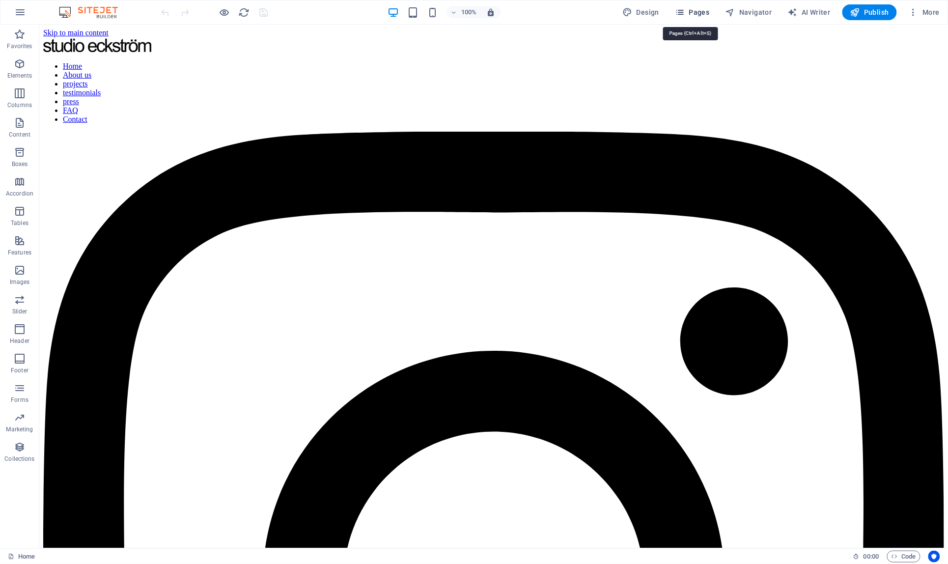  Describe the element at coordinates (463, 12) in the screenshot. I see `button: 100%` at that location.